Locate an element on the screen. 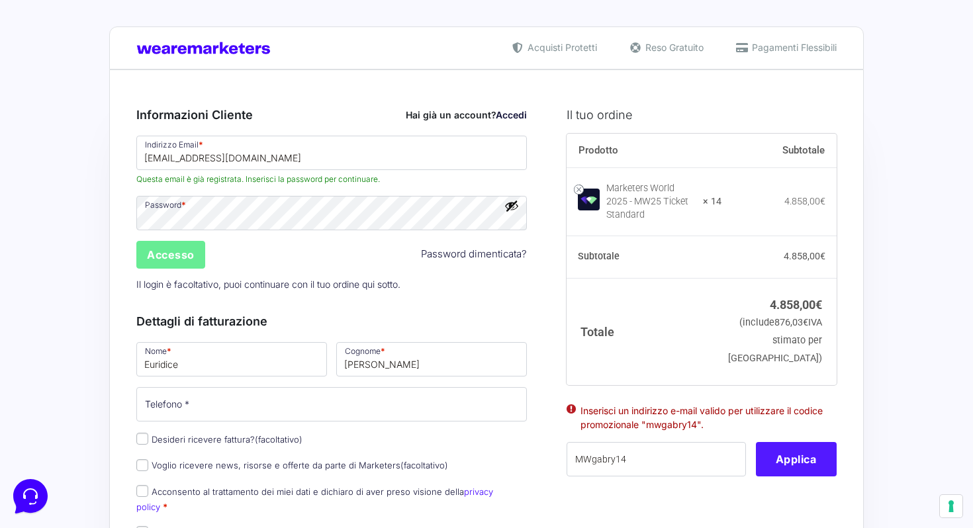  strong: × 14 is located at coordinates (712, 202).